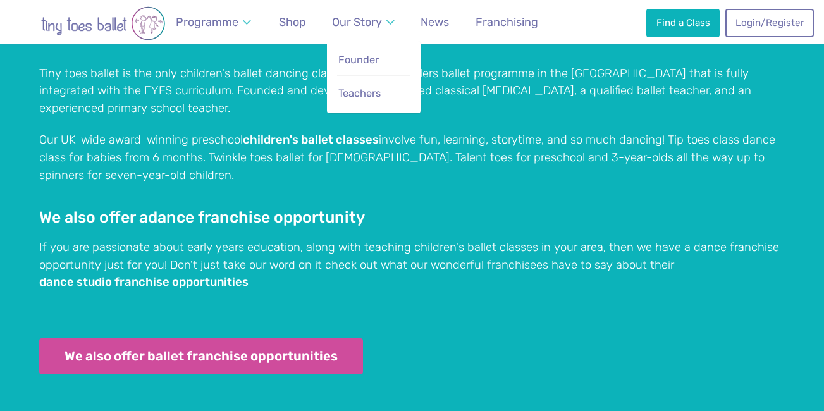 Image resolution: width=824 pixels, height=411 pixels. What do you see at coordinates (434, 21) in the screenshot?
I see `span: News` at bounding box center [434, 21].